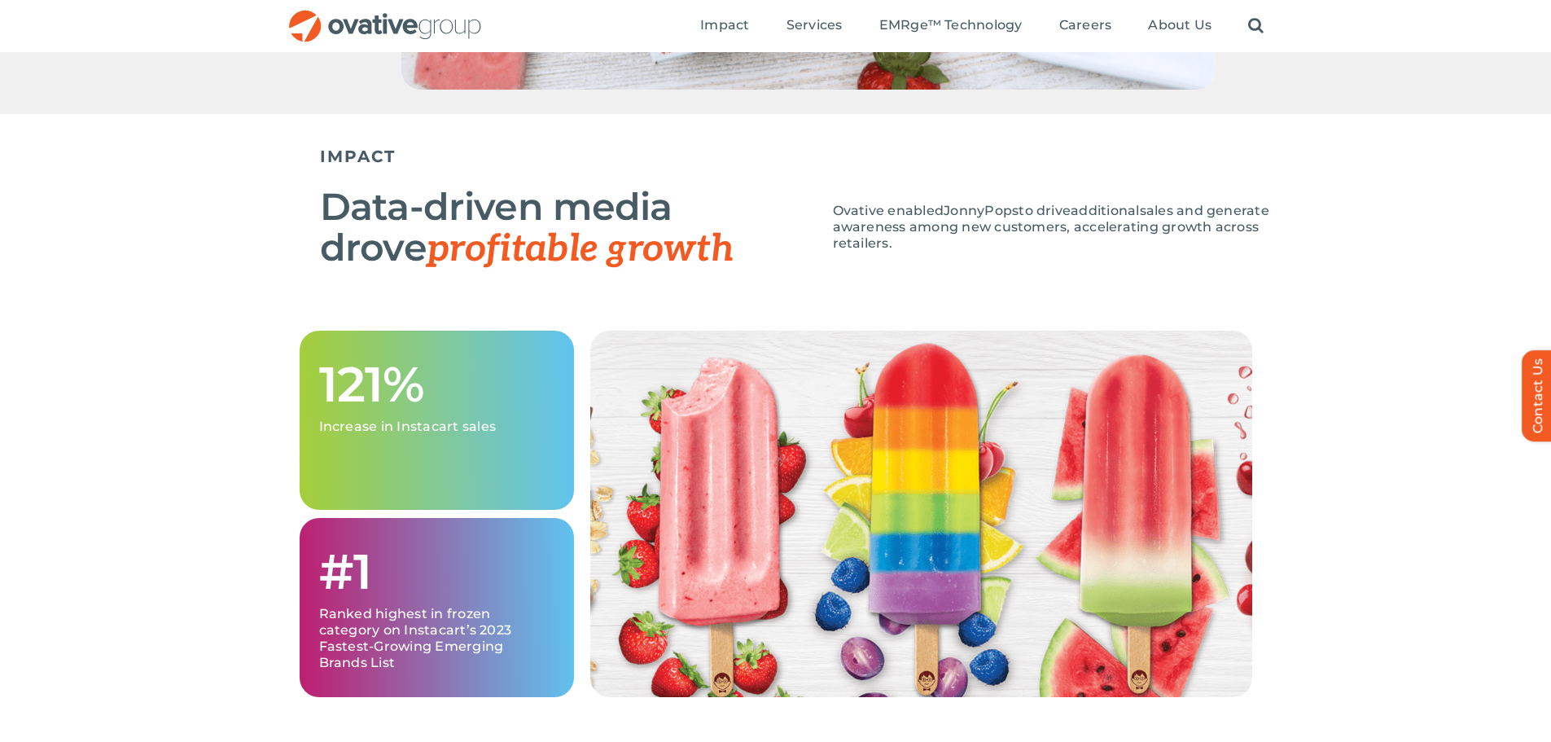  I want to click on span: ncrease in Instacart sales, so click(409, 426).